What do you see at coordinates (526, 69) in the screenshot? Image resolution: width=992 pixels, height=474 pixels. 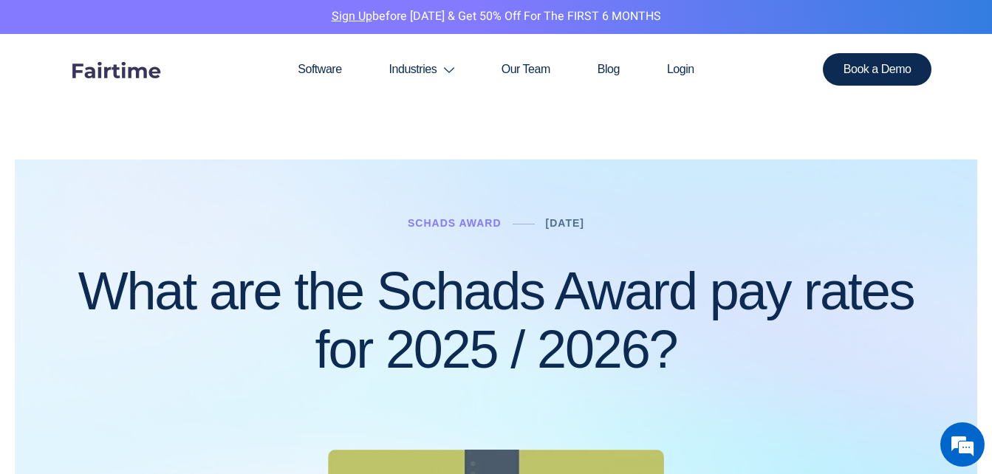 I see `a: Our Team` at bounding box center [526, 69].